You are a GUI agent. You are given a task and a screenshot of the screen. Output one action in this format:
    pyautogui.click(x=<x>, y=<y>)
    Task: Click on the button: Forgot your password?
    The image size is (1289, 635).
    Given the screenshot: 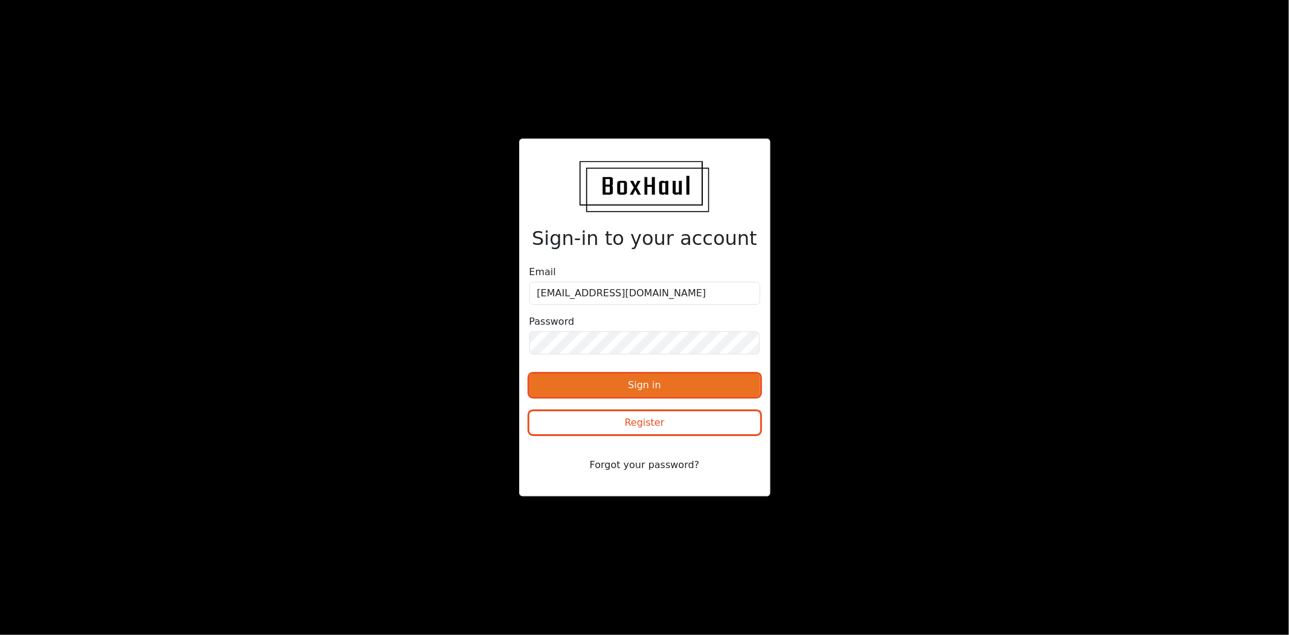 What is the action you would take?
    pyautogui.click(x=645, y=465)
    